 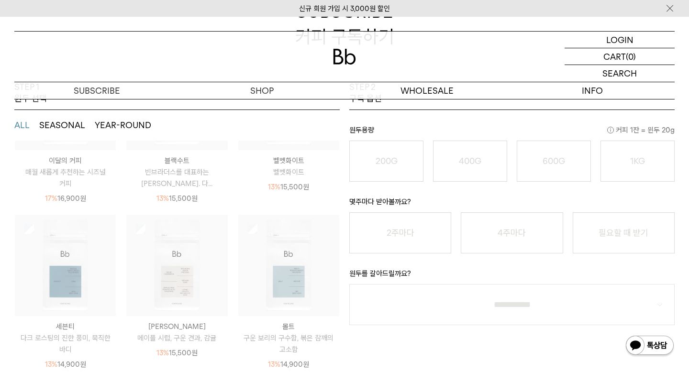 I want to click on button: 1KG, so click(x=637, y=161).